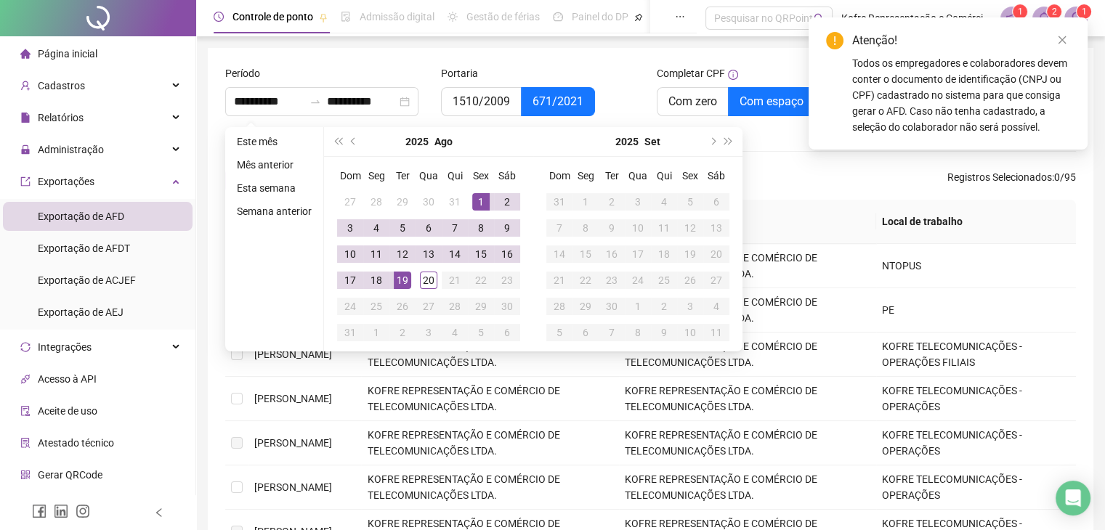  I want to click on span: Kofre Representação e Comércio de Telecomunicações Ltda., so click(916, 18).